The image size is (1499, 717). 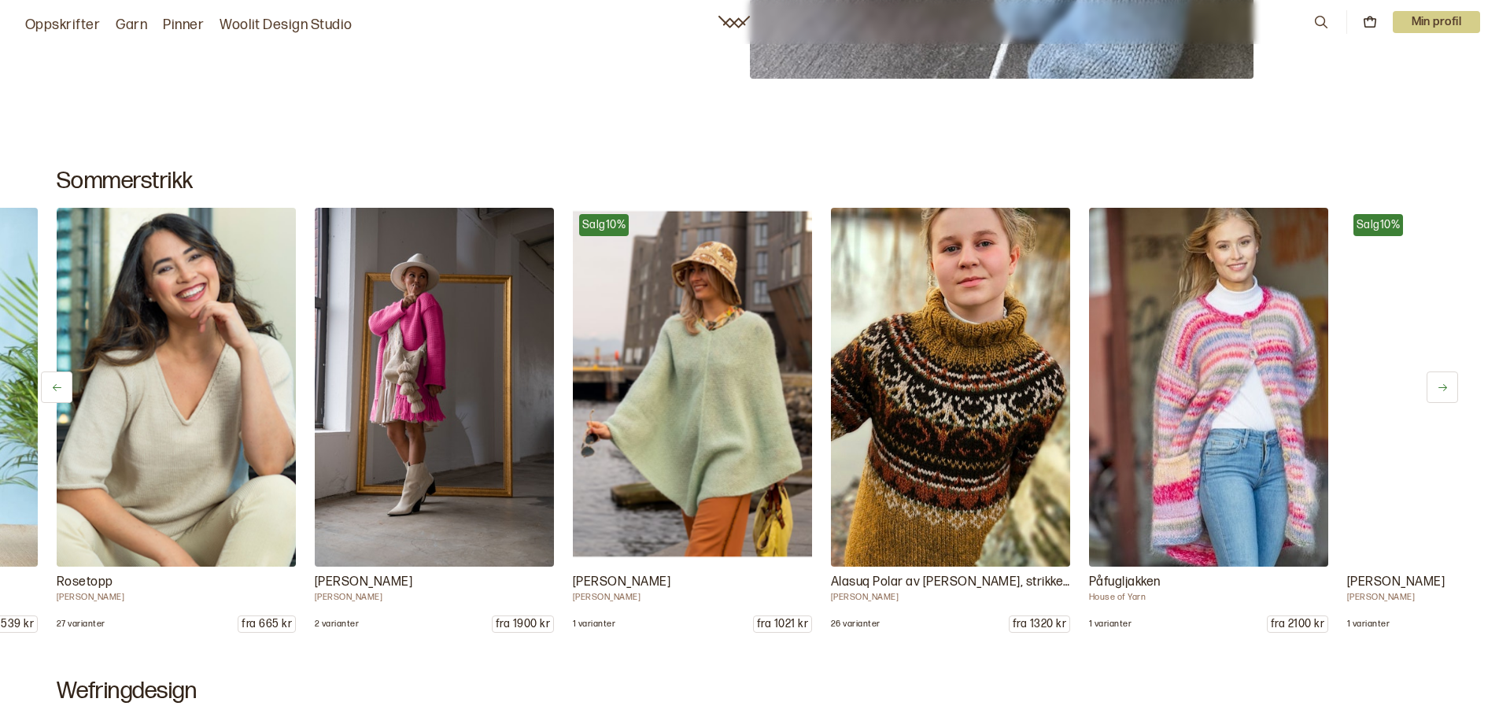 What do you see at coordinates (1209, 387) in the screenshot?
I see `img: House of Yarn House Of Yarn Denne genseren strikkes med Myk påfugl som består av 73 % mohair, 22 ...` at bounding box center [1209, 387].